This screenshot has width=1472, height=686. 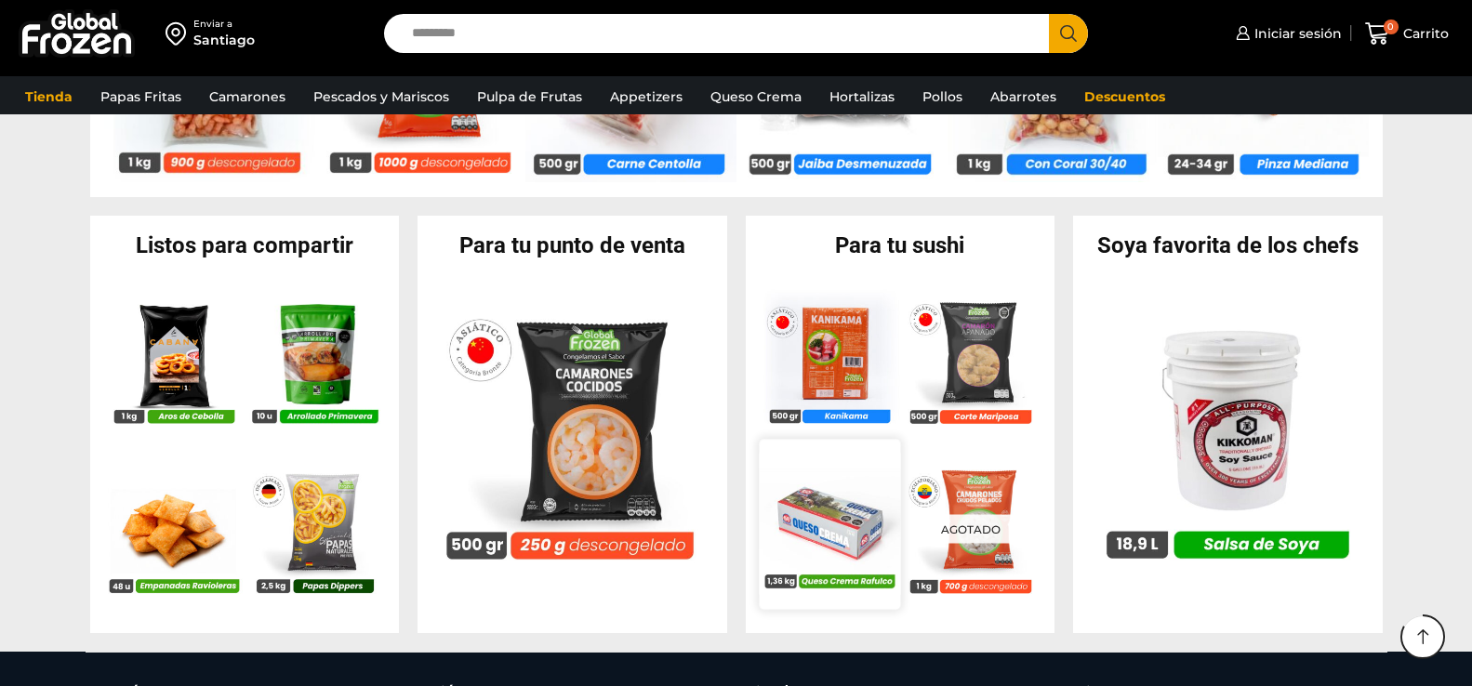 I want to click on a: Iniciar sesión, so click(x=1286, y=33).